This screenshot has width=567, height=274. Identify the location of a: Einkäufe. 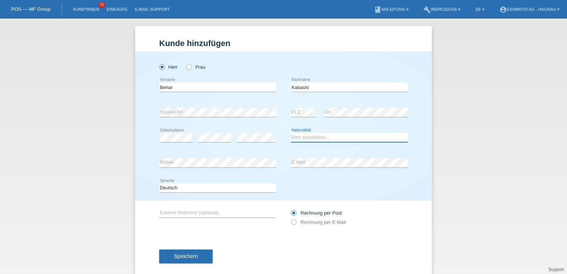
(117, 9).